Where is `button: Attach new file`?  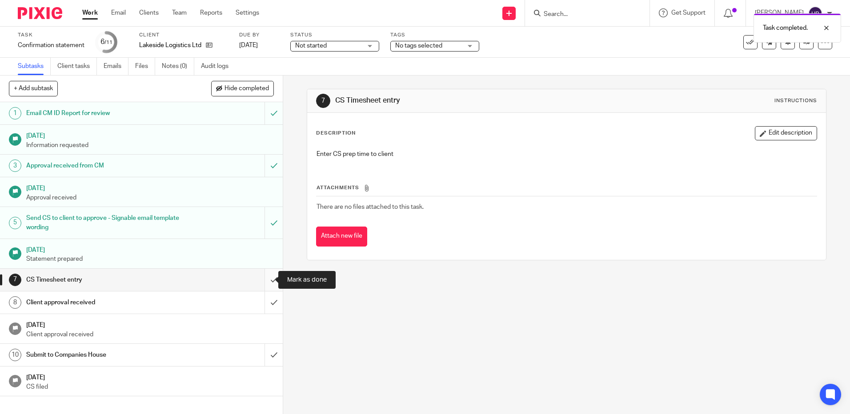 button: Attach new file is located at coordinates (341, 236).